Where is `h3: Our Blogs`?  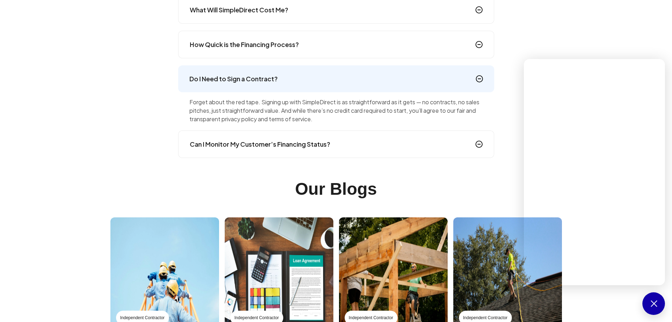
h3: Our Blogs is located at coordinates (336, 189).